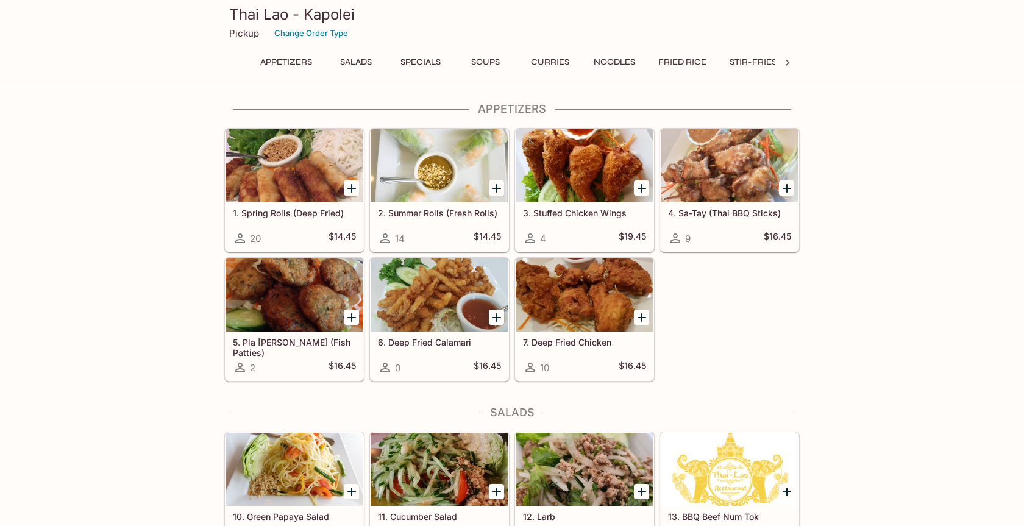 The image size is (1024, 526). What do you see at coordinates (398, 368) in the screenshot?
I see `span: 0` at bounding box center [398, 368].